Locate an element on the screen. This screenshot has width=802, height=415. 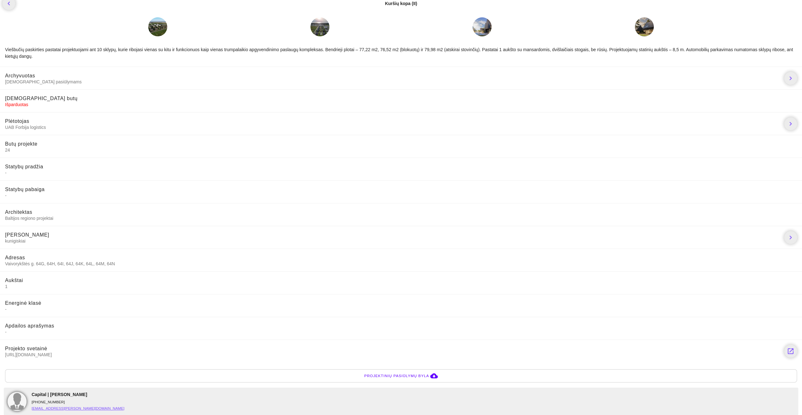
span: kunigiskiai is located at coordinates (392, 241).